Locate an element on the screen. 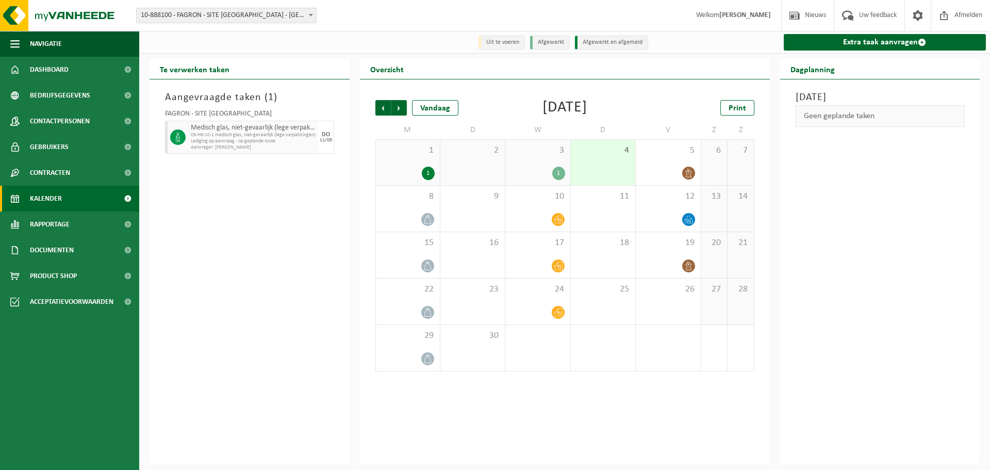 The height and width of the screenshot is (470, 990). span: Medisch glas, niet-gevaarlijk (lege verpakkingen) is located at coordinates (253, 128).